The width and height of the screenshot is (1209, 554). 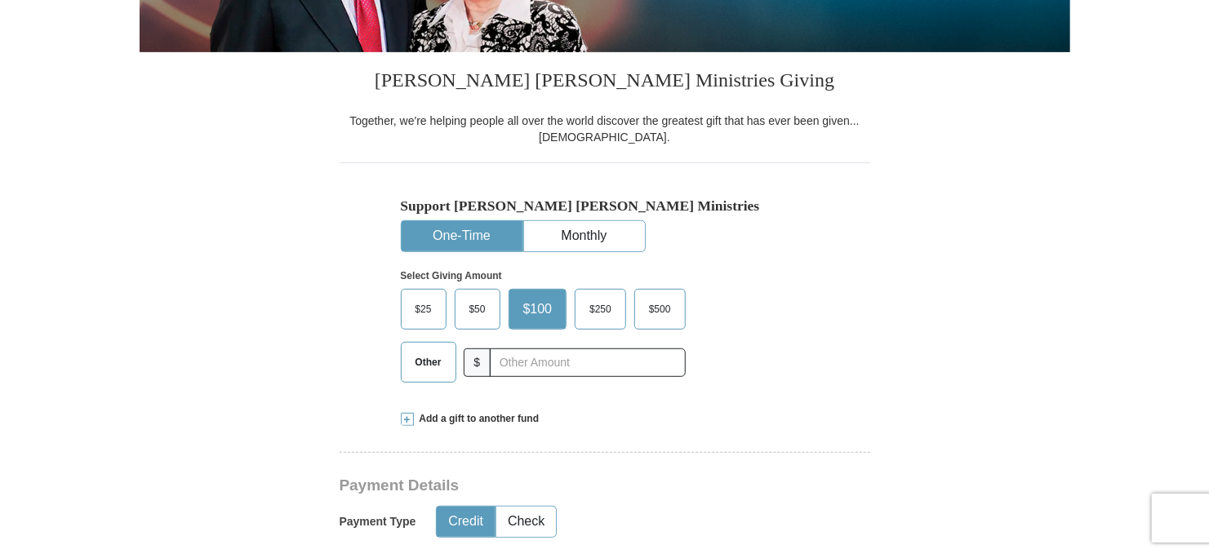 What do you see at coordinates (465, 522) in the screenshot?
I see `button: Credit` at bounding box center [465, 522].